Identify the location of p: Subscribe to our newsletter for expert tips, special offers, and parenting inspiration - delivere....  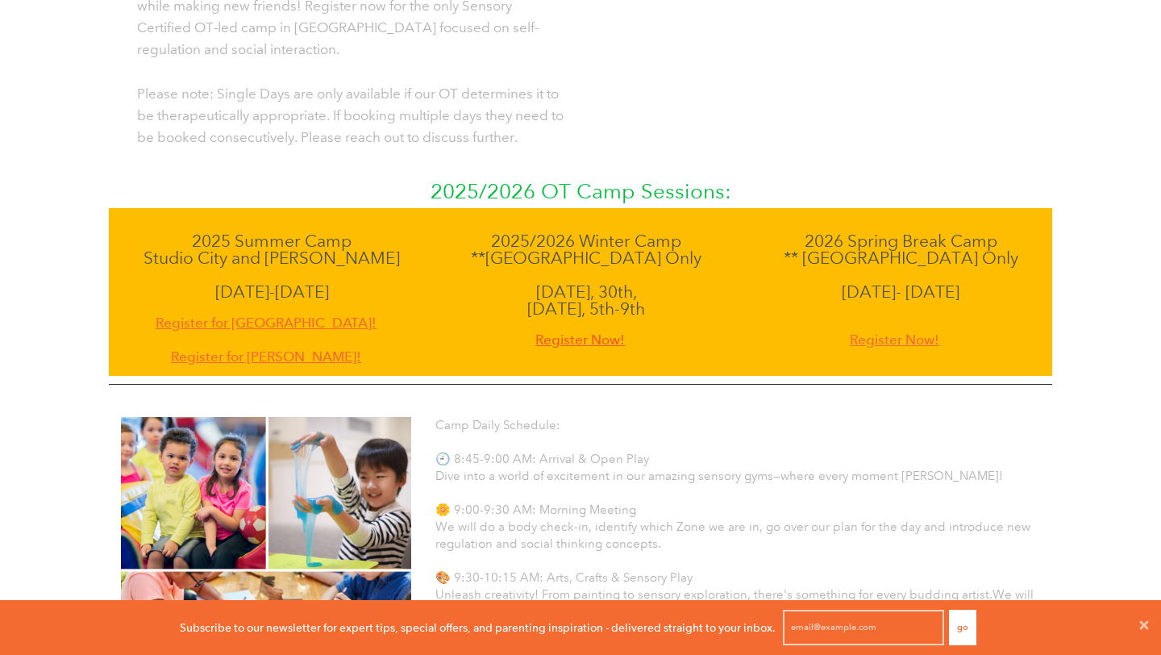
(477, 627).